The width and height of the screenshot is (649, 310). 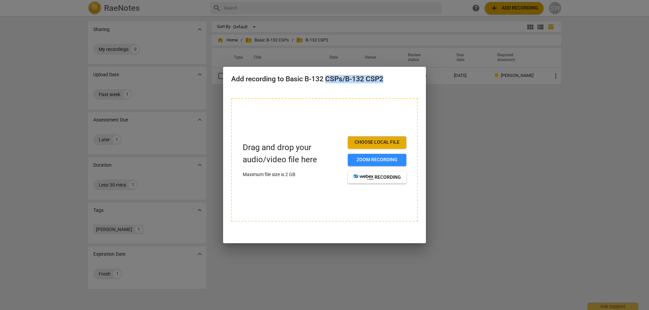 I want to click on span: Zoom recording, so click(x=377, y=160).